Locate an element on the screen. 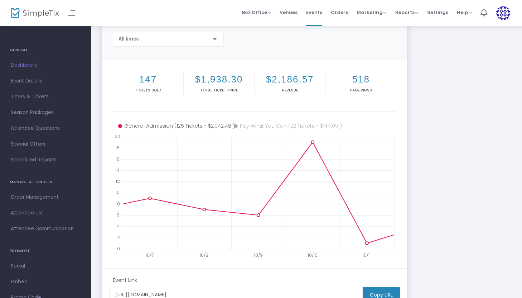 This screenshot has width=522, height=298. p: Tickets sold is located at coordinates (148, 90).